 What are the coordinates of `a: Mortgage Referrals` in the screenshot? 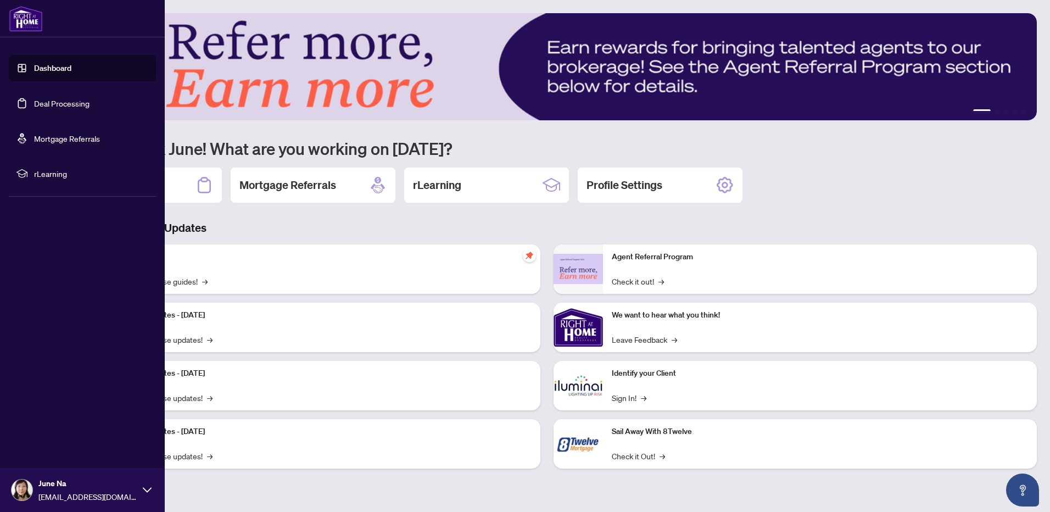 It's located at (67, 138).